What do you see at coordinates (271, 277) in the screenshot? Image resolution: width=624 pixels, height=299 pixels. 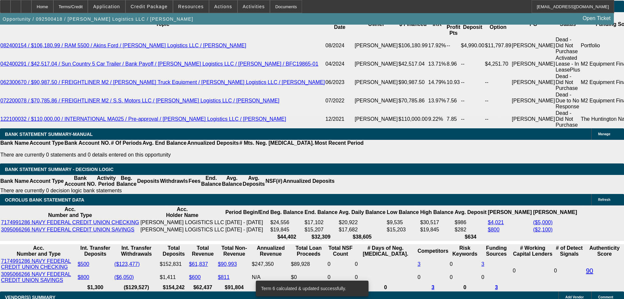 I see `td: N/A` at bounding box center [271, 277].